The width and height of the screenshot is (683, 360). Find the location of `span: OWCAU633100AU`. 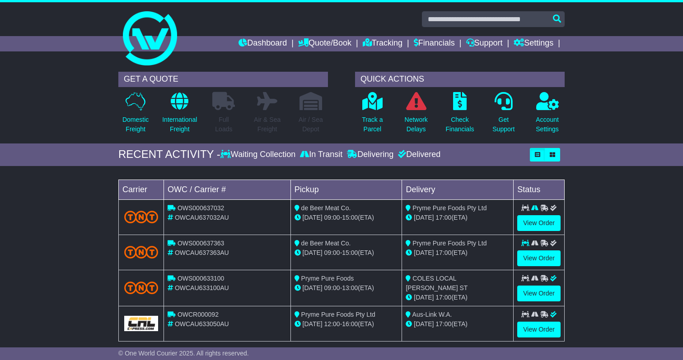

span: OWCAU633100AU is located at coordinates (202, 288).